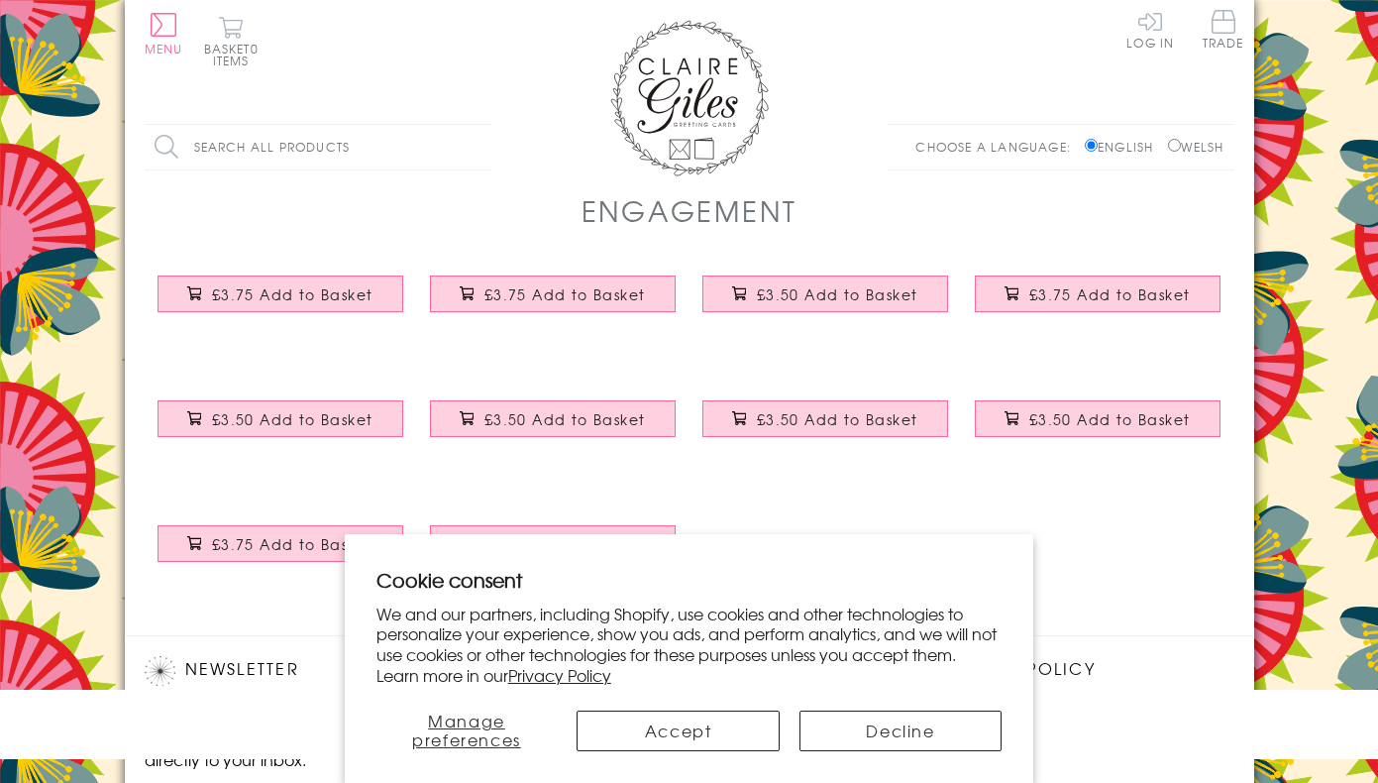 This screenshot has width=1378, height=783. What do you see at coordinates (163, 34) in the screenshot?
I see `button: Menu` at bounding box center [163, 34].